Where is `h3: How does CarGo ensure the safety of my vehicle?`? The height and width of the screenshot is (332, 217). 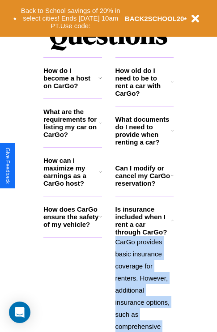 h3: How does CarGo ensure the safety of my vehicle? is located at coordinates (71, 216).